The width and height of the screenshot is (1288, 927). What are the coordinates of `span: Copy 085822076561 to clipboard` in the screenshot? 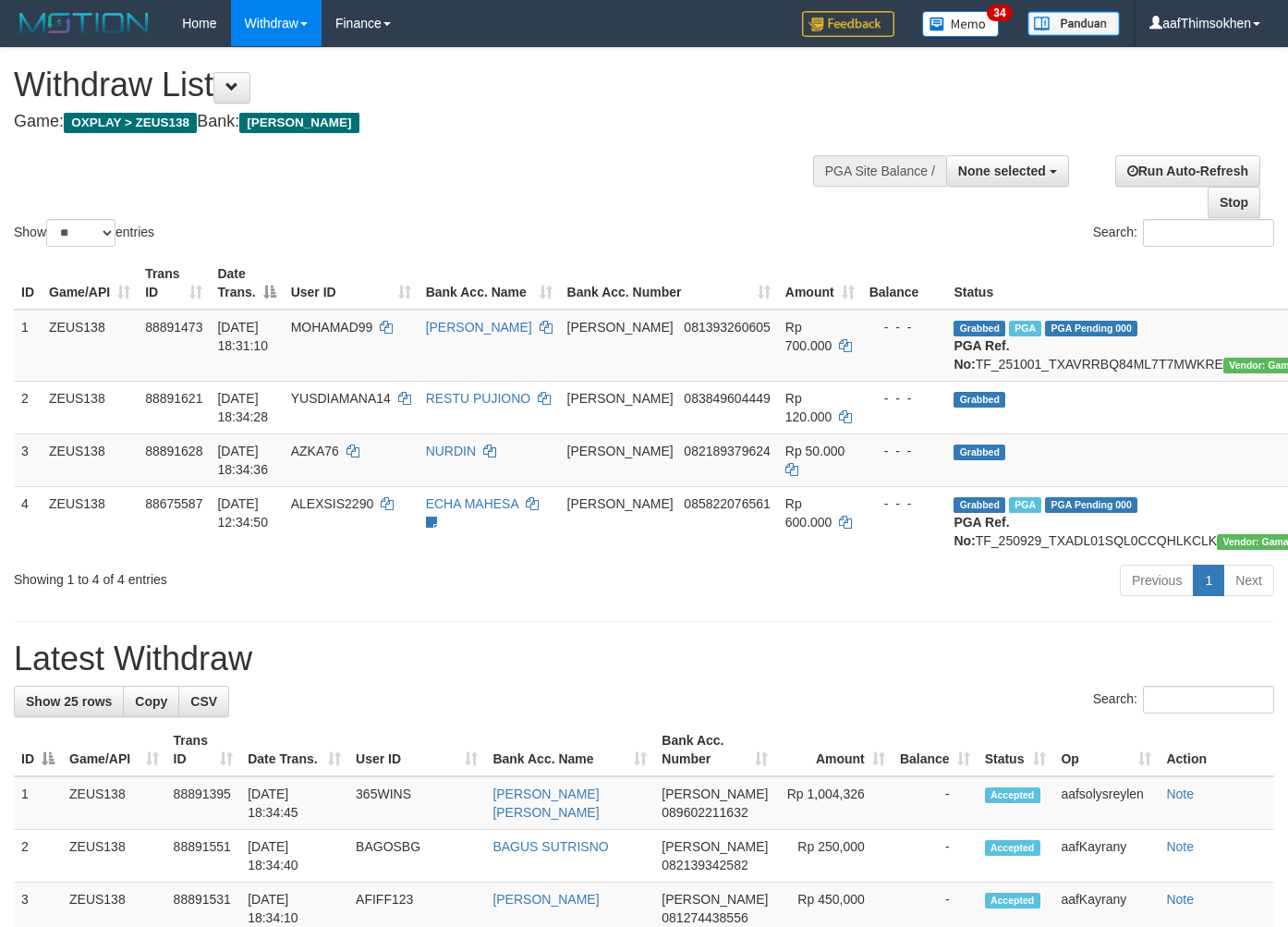 It's located at (726, 504).